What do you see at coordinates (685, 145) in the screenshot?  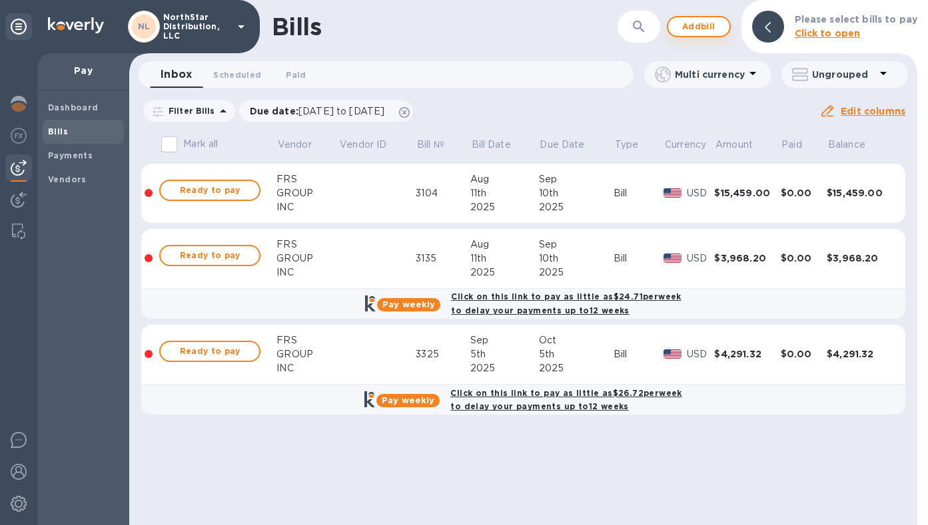 I see `p: Currency` at bounding box center [685, 145].